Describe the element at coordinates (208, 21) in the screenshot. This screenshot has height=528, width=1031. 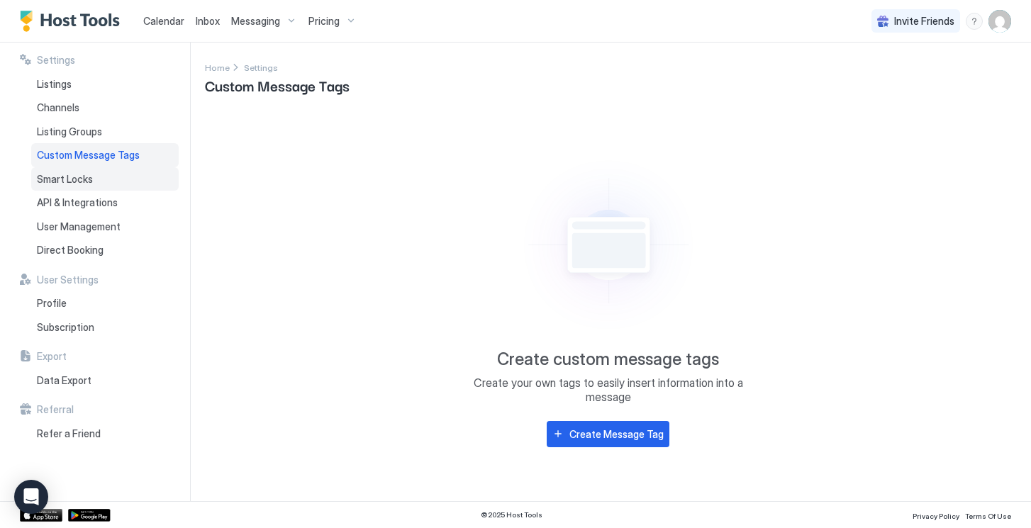
I see `span: Inbox` at that location.